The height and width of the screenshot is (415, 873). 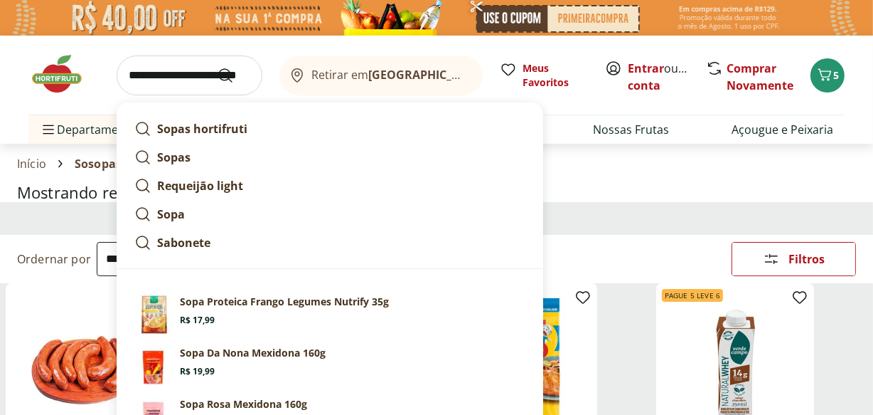 I want to click on a: Criar conta, so click(x=667, y=77).